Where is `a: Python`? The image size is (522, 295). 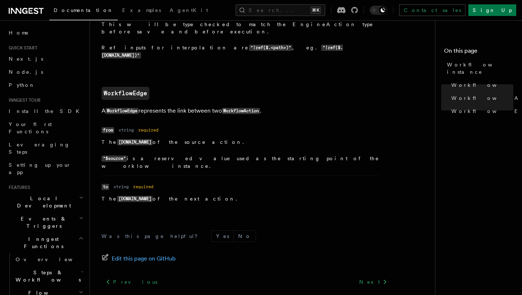 a: Python is located at coordinates (45, 85).